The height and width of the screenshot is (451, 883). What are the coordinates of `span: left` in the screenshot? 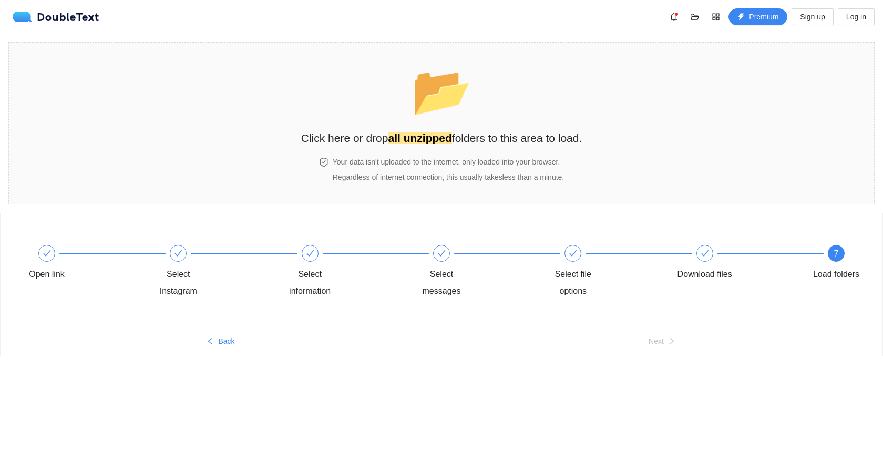 It's located at (210, 342).